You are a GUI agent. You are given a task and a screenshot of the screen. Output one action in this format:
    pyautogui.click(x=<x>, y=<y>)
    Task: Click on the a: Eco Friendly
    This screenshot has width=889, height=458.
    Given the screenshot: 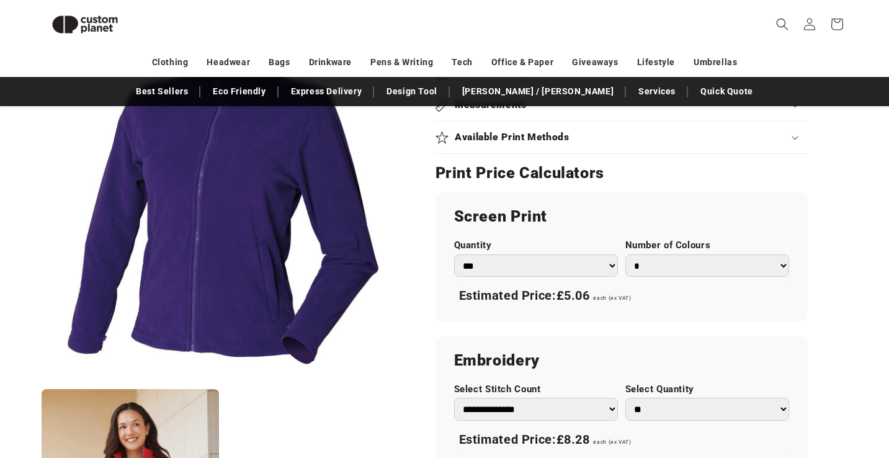 What is the action you would take?
    pyautogui.click(x=239, y=91)
    